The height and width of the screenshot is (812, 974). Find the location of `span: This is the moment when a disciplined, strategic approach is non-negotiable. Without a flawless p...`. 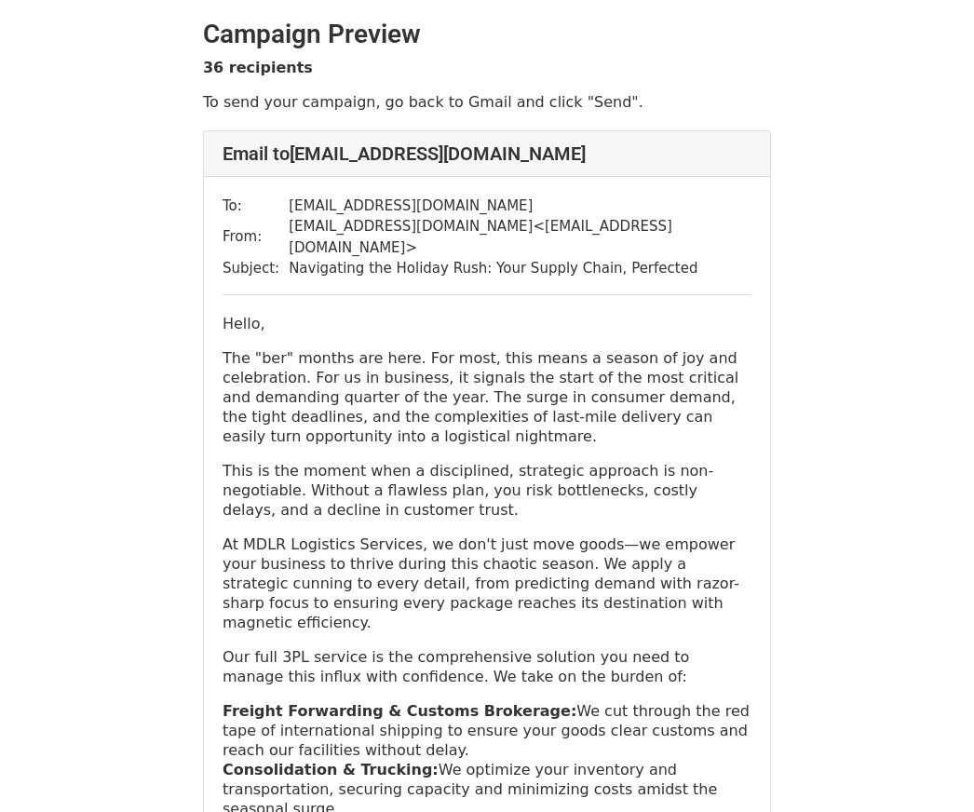

span: This is the moment when a disciplined, strategic approach is non-negotiable. Without a flawless p... is located at coordinates (467, 490).